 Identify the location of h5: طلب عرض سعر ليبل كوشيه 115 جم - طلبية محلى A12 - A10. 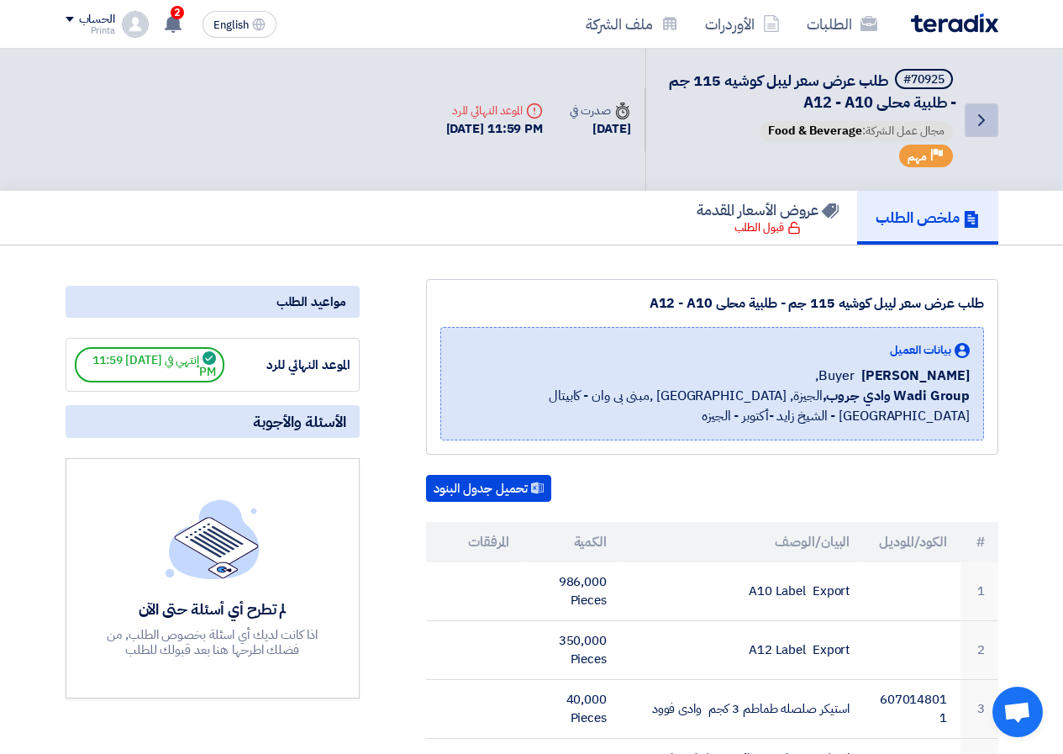
(811, 91).